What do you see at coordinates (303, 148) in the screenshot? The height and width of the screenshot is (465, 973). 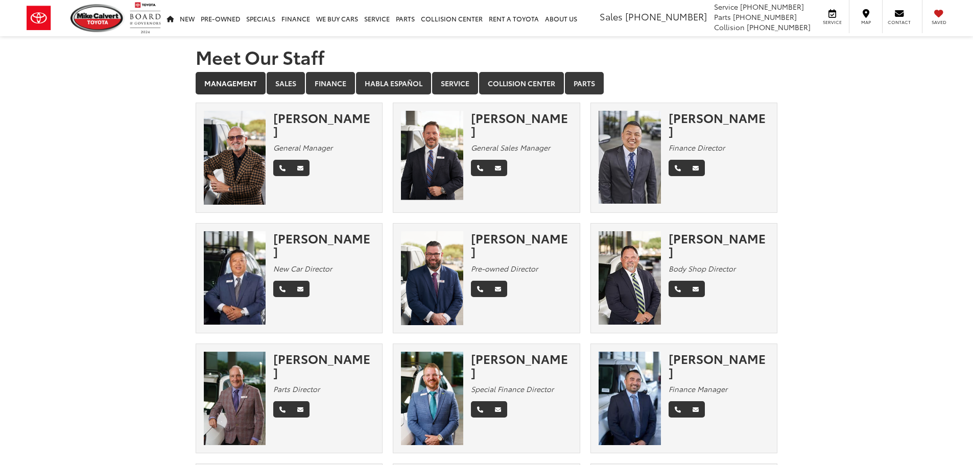 I see `em: General Manager` at bounding box center [303, 148].